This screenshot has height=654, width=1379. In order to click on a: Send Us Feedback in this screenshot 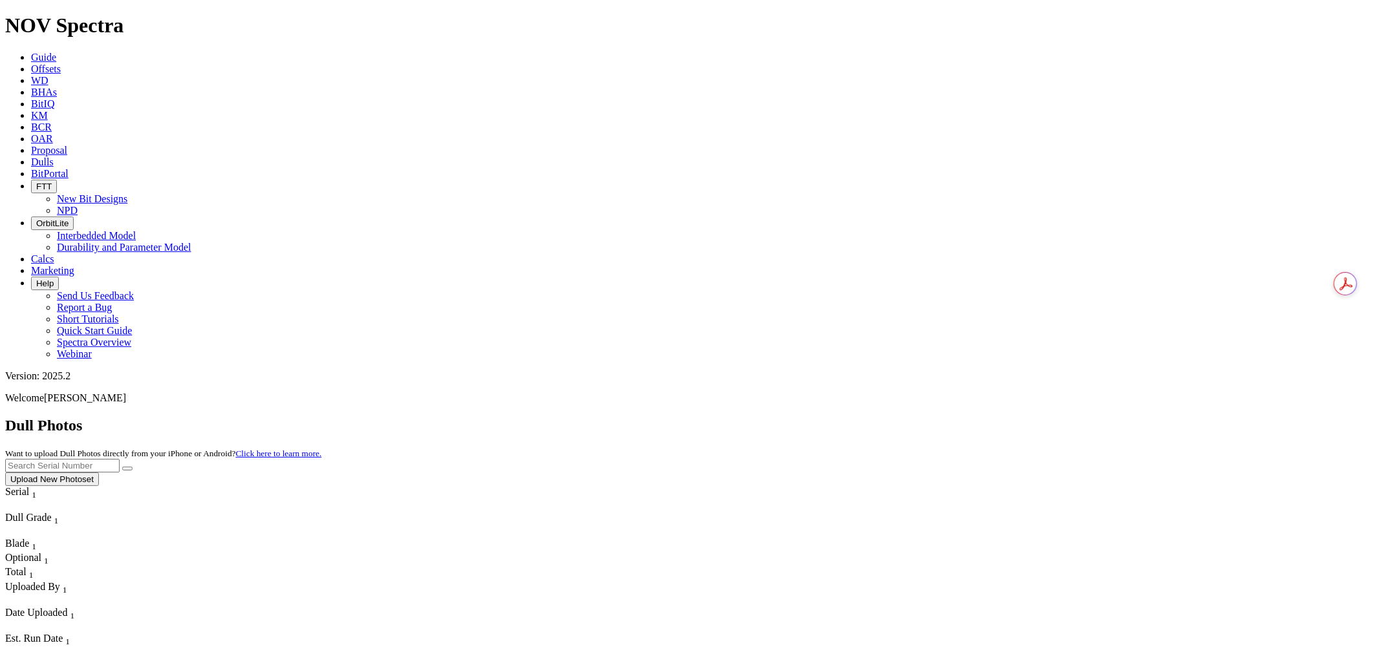, I will do `click(95, 295)`.